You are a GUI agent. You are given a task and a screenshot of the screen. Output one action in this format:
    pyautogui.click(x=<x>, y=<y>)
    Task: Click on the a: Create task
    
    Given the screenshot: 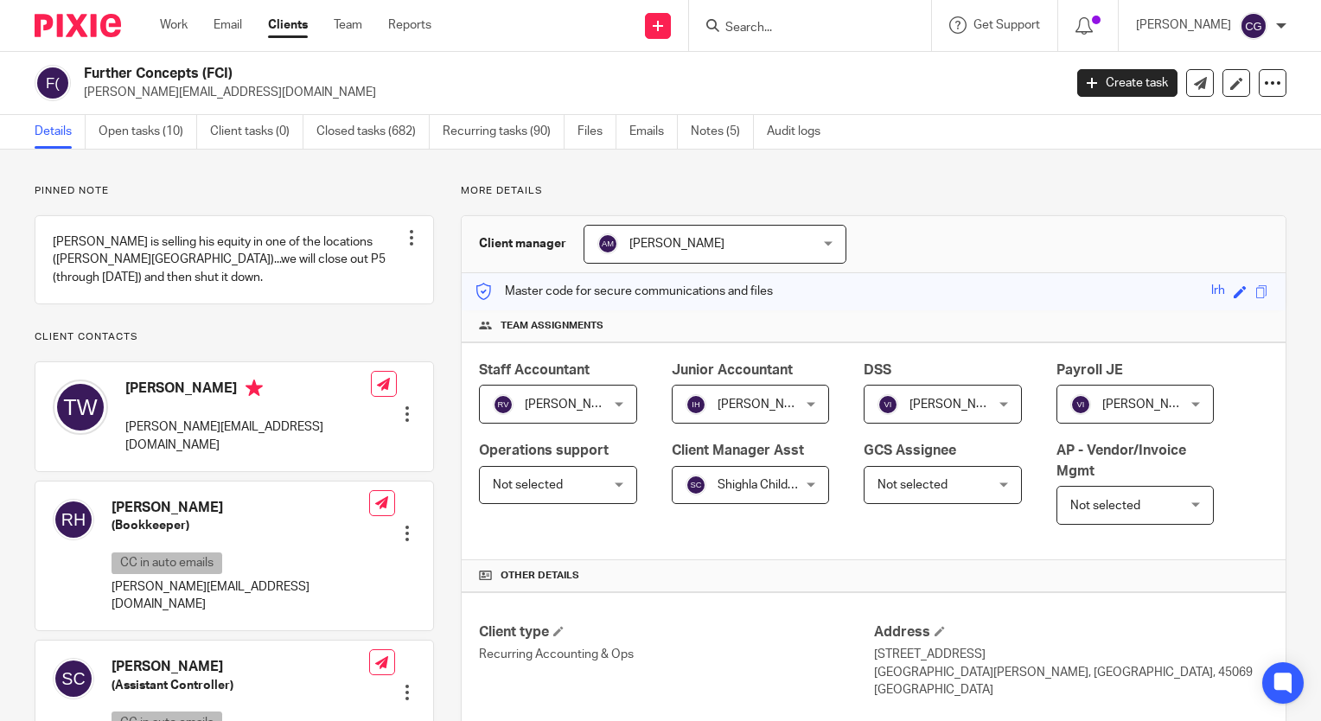 What is the action you would take?
    pyautogui.click(x=1127, y=83)
    